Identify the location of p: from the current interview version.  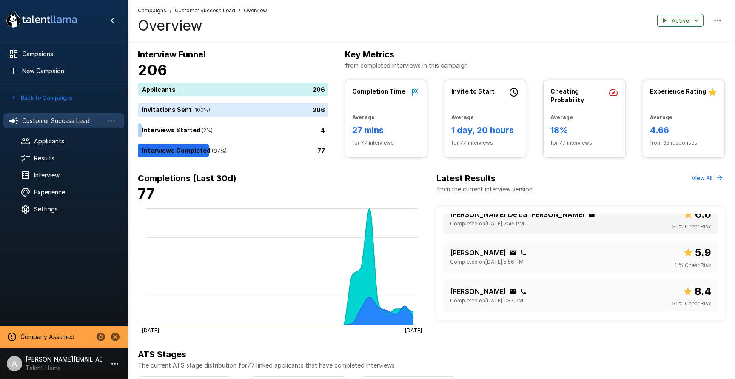
(484, 189).